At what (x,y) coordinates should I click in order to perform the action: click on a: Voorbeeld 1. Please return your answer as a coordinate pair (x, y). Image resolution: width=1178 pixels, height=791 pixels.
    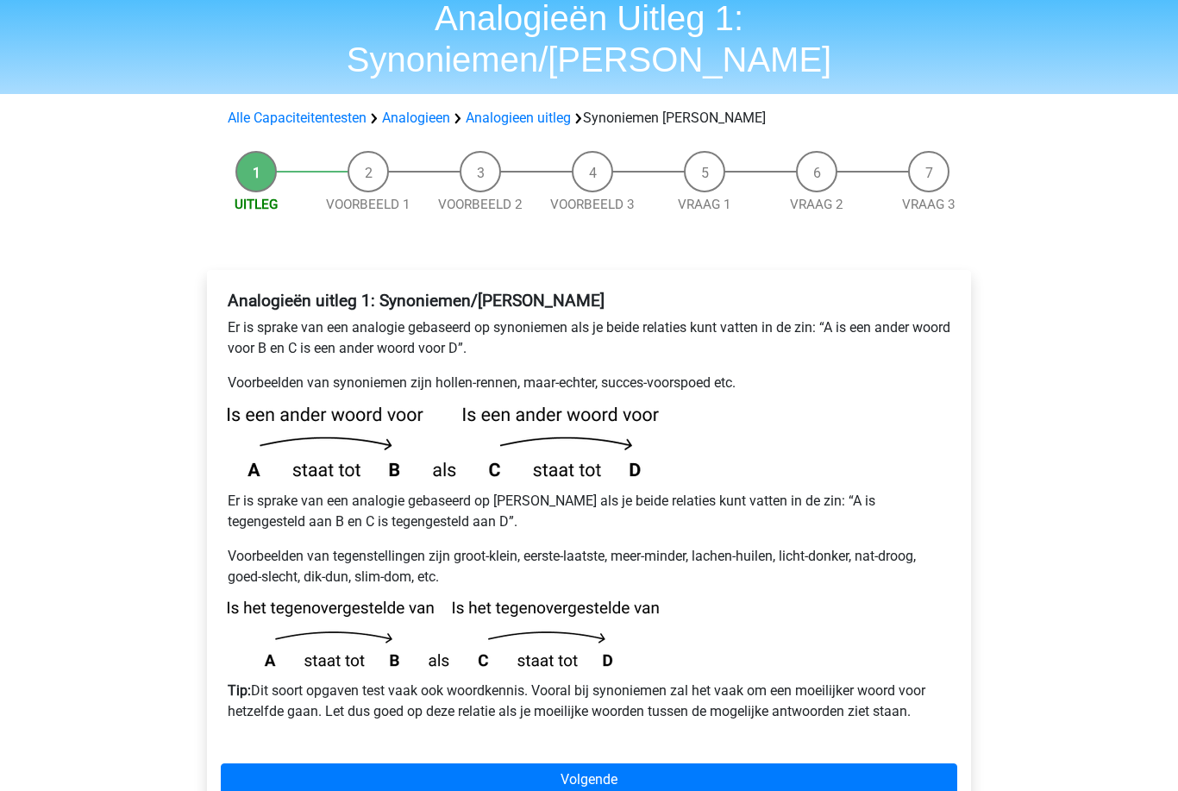
    Looking at the image, I should click on (368, 205).